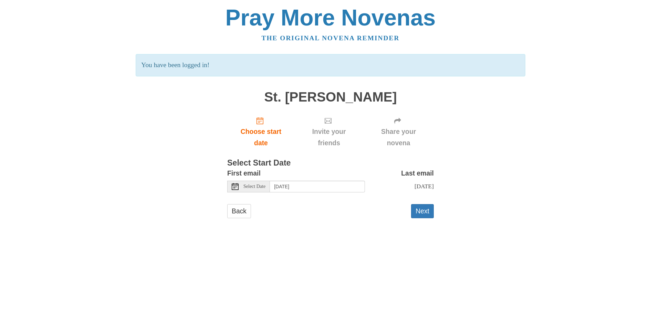 The height and width of the screenshot is (328, 661). I want to click on a: Back, so click(239, 211).